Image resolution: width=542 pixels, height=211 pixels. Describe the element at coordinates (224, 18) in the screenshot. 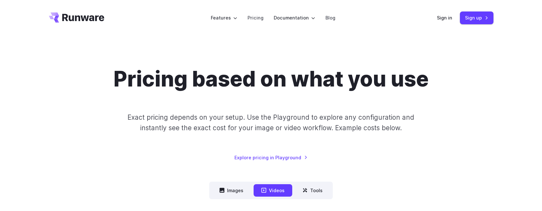

I see `label: Features` at that location.